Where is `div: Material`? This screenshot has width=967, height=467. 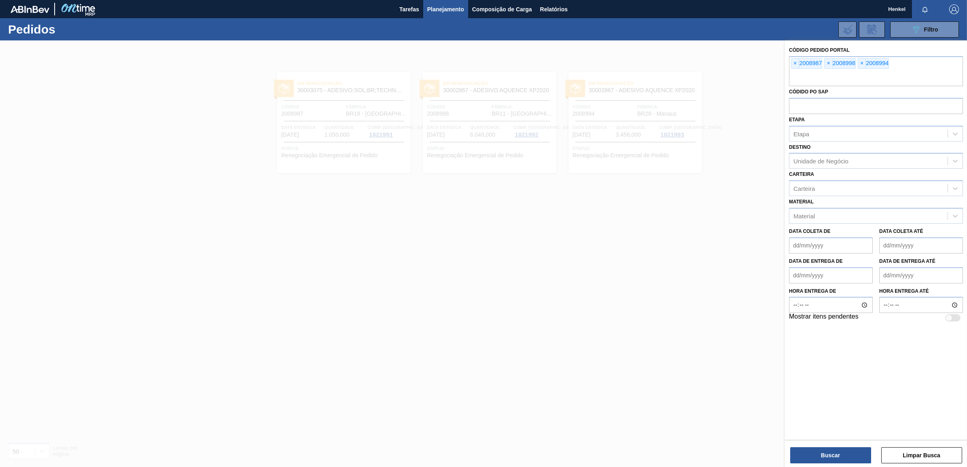 div: Material is located at coordinates (804, 216).